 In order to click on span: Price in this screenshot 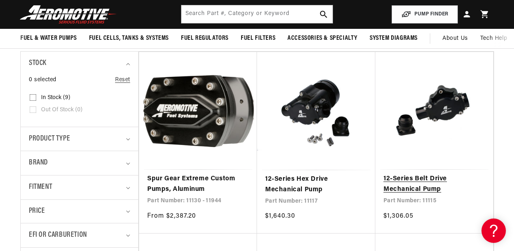, I will do `click(37, 212)`.